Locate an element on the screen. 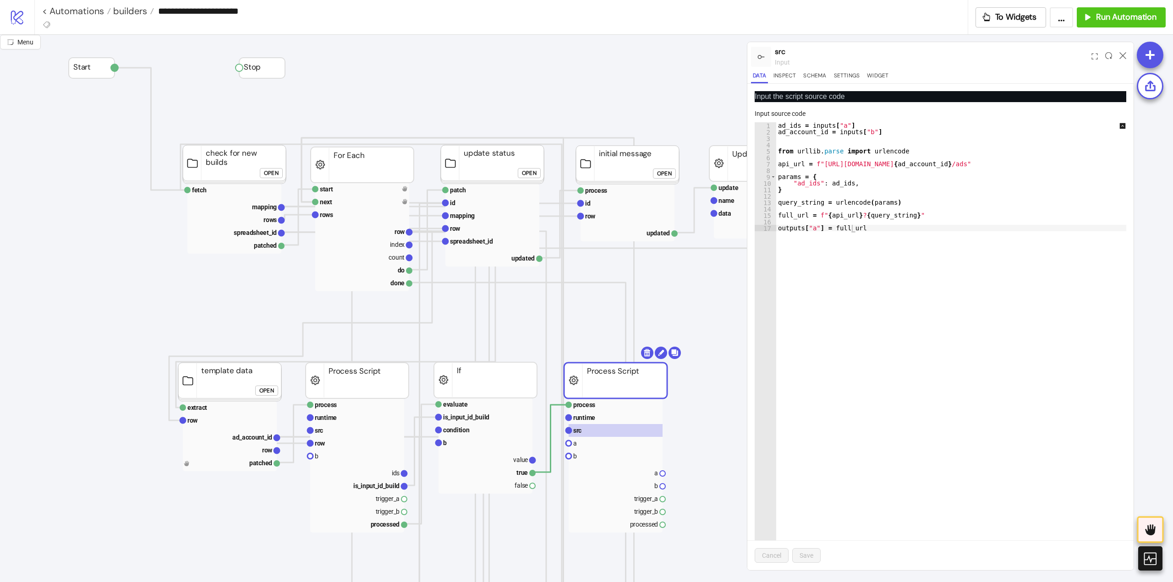 This screenshot has height=582, width=1173. div: 8 is located at coordinates (765, 170).